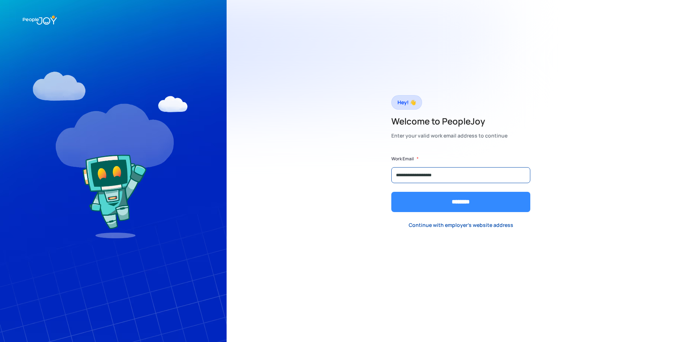  Describe the element at coordinates (449, 136) in the screenshot. I see `div: Enter your valid work email address to continue` at that location.